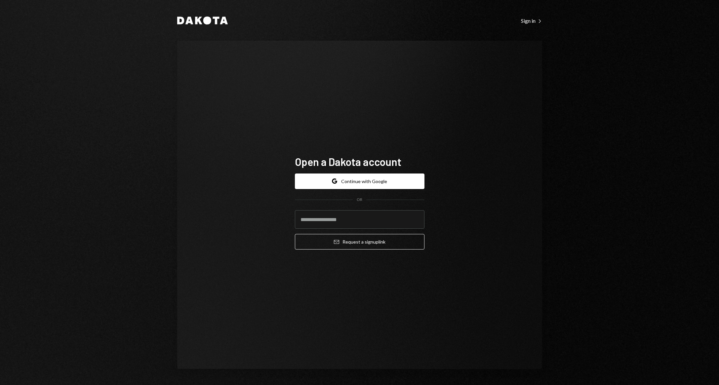 Image resolution: width=719 pixels, height=385 pixels. What do you see at coordinates (359, 200) in the screenshot?
I see `div: OR` at bounding box center [359, 200].